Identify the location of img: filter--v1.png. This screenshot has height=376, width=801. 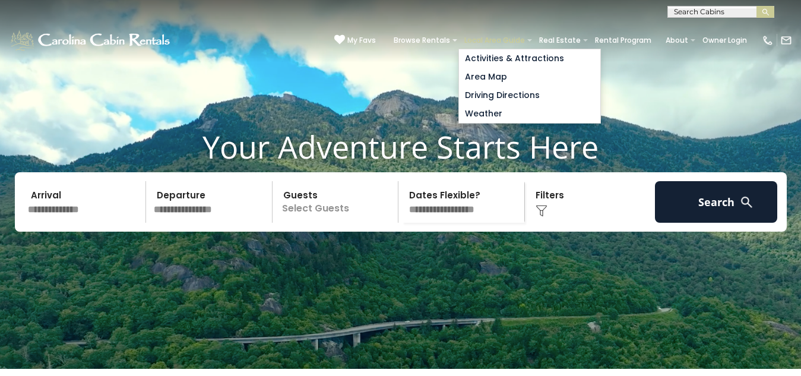
(541, 211).